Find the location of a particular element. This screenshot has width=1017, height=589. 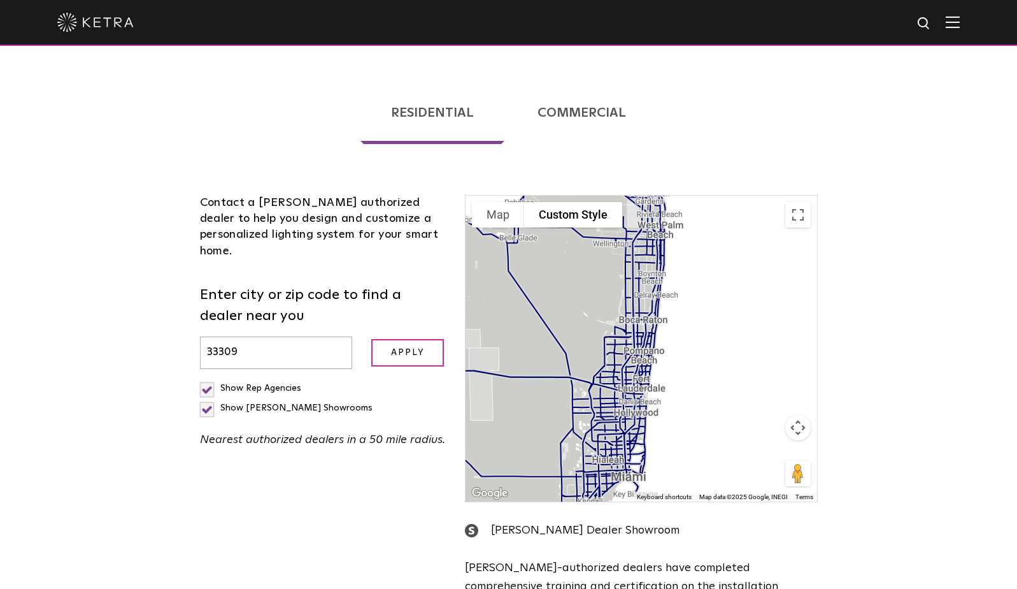

input: Enter city or zip code is located at coordinates (276, 352).